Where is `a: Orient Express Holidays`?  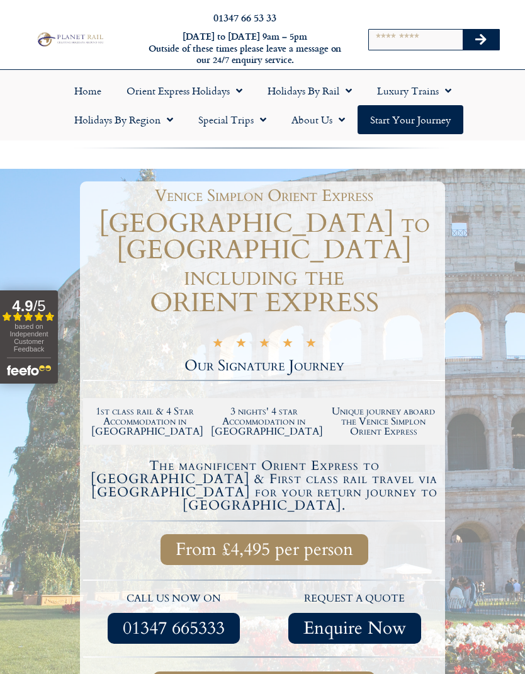
a: Orient Express Holidays is located at coordinates (185, 91).